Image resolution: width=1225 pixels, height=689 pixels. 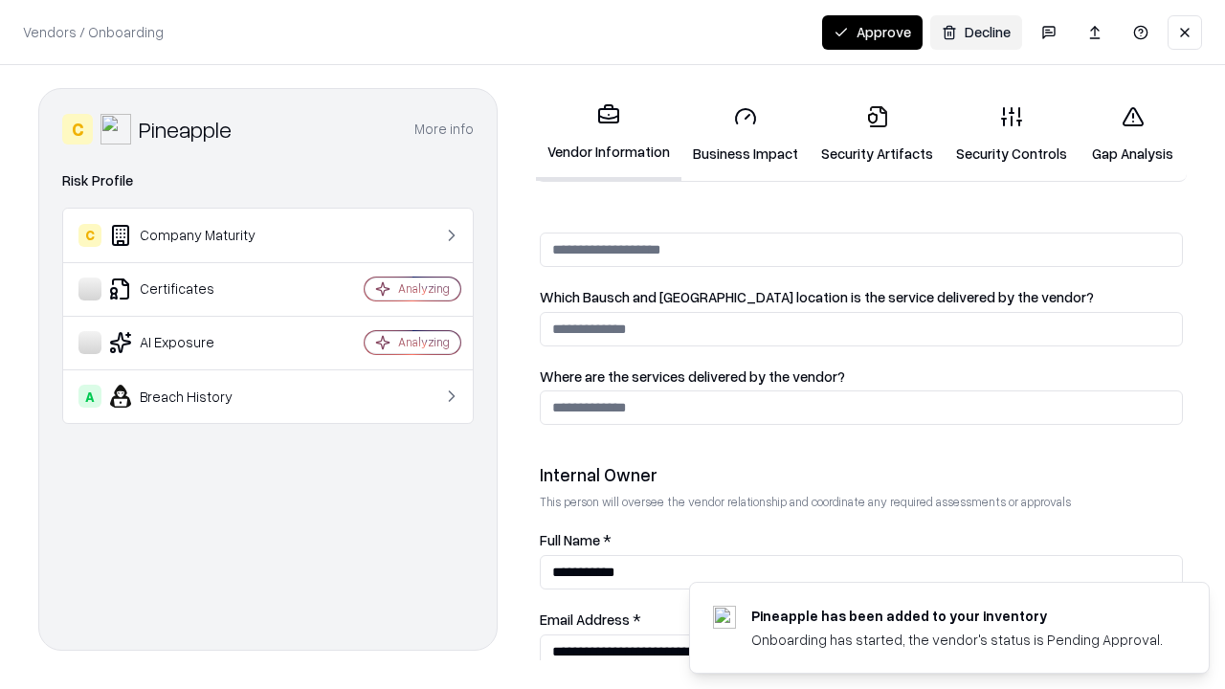 I want to click on div: Pineapple has been added to your inventory, so click(x=957, y=615).